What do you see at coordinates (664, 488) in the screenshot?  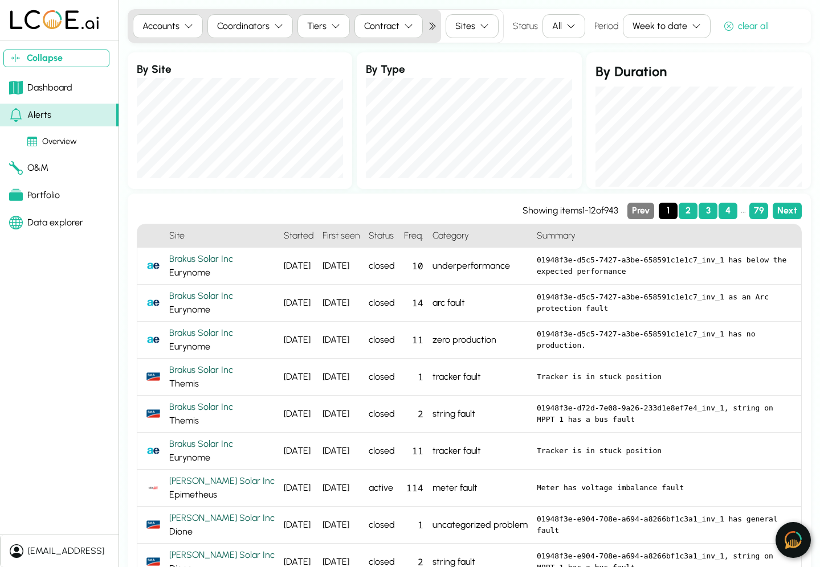 I see `pre: Meter has voltage imbalance fault` at bounding box center [664, 488].